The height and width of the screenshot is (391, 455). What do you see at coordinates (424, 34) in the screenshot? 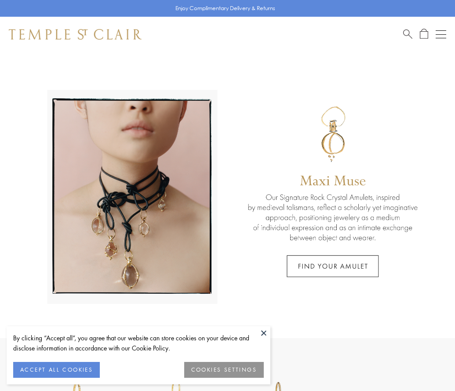
I see `a: Open Shopping Bag` at bounding box center [424, 34].